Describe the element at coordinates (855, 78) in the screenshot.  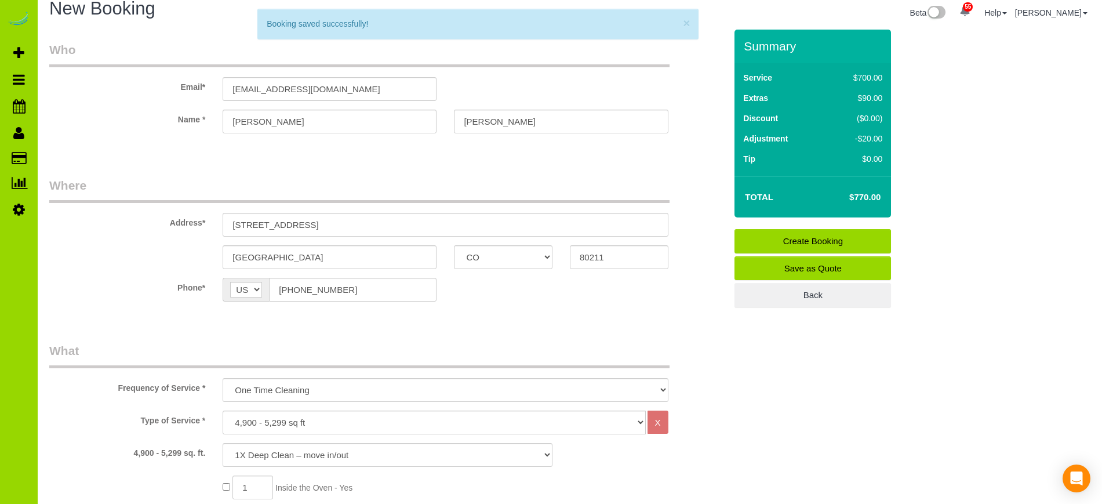
I see `div: $700.00` at that location.